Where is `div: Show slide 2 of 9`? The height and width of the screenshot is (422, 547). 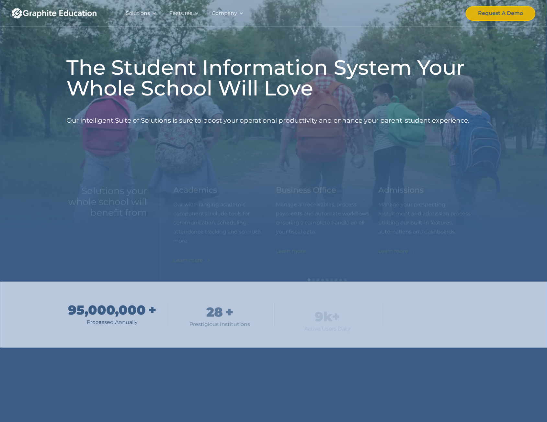
div: Show slide 2 of 9 is located at coordinates (314, 280).